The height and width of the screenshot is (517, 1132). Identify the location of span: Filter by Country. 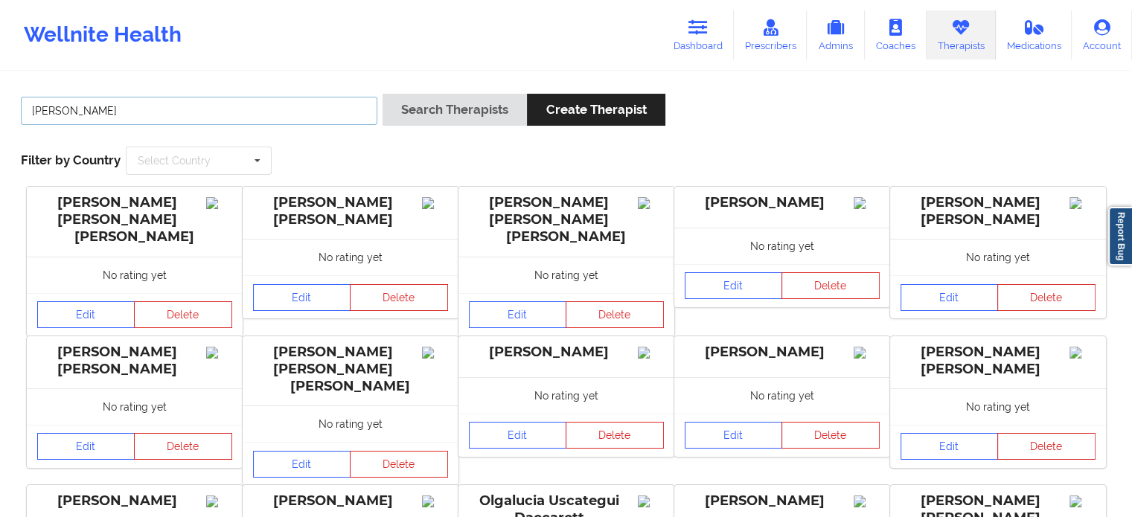
(71, 160).